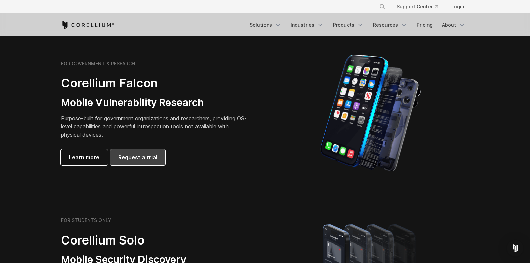  I want to click on h3: Mobile Vulnerability Research, so click(155, 102).